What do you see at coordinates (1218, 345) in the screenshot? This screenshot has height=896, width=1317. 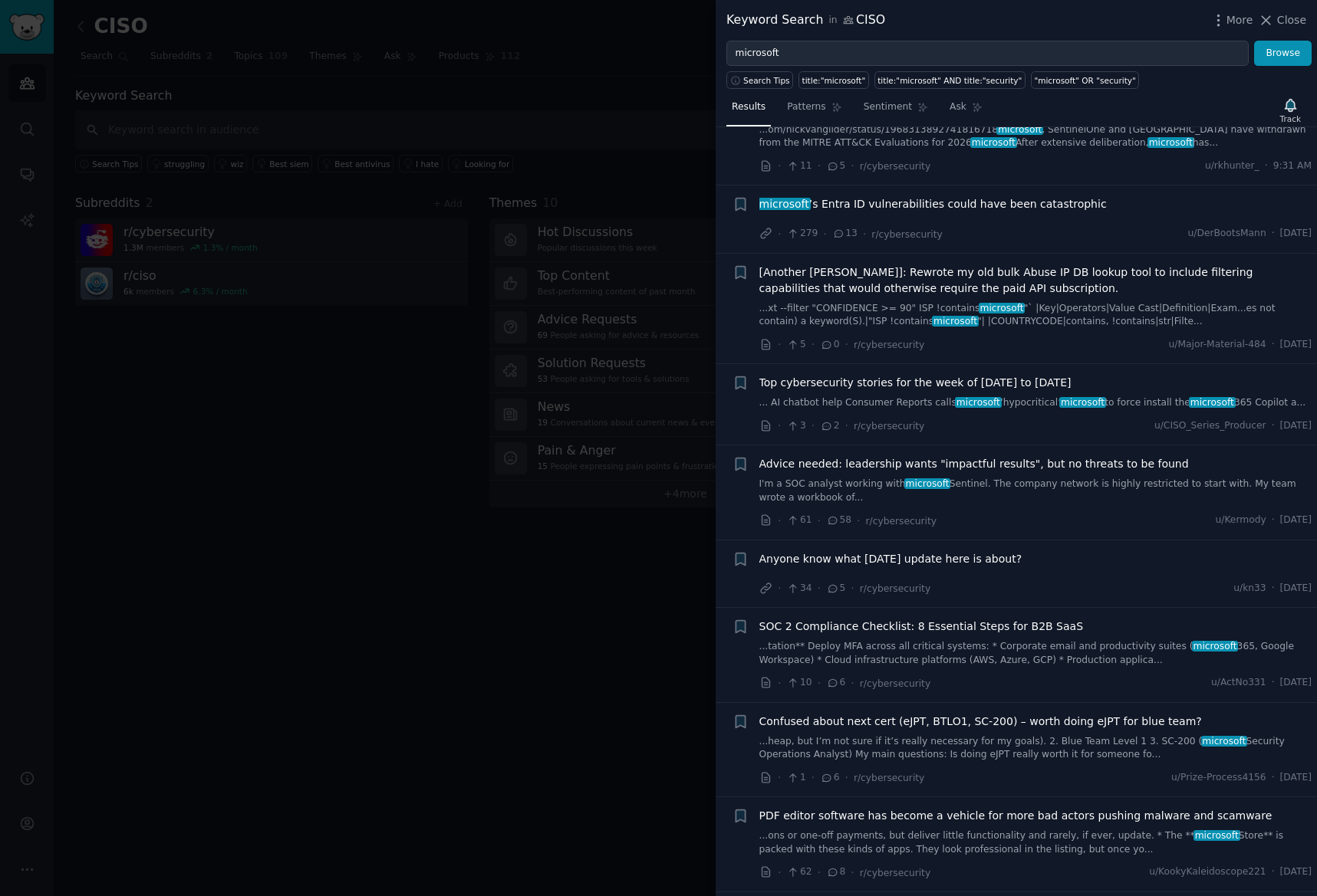 I see `span: u/Major-Material-484` at bounding box center [1218, 345].